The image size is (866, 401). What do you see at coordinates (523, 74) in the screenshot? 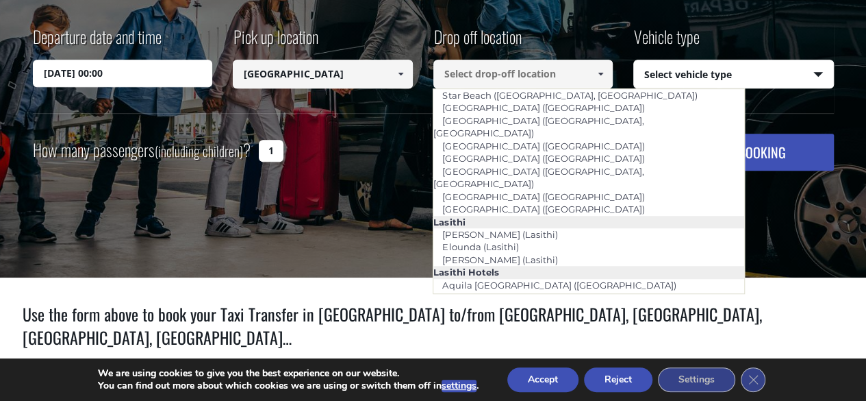
I see `input: Select drop-off location` at bounding box center [523, 74].